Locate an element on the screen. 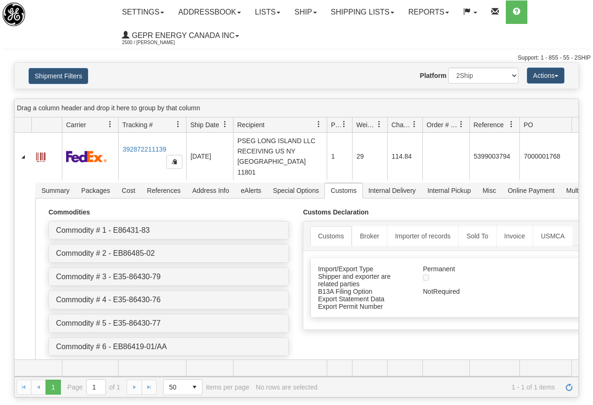  div: Shipper and exporter are related parties is located at coordinates (363, 280).